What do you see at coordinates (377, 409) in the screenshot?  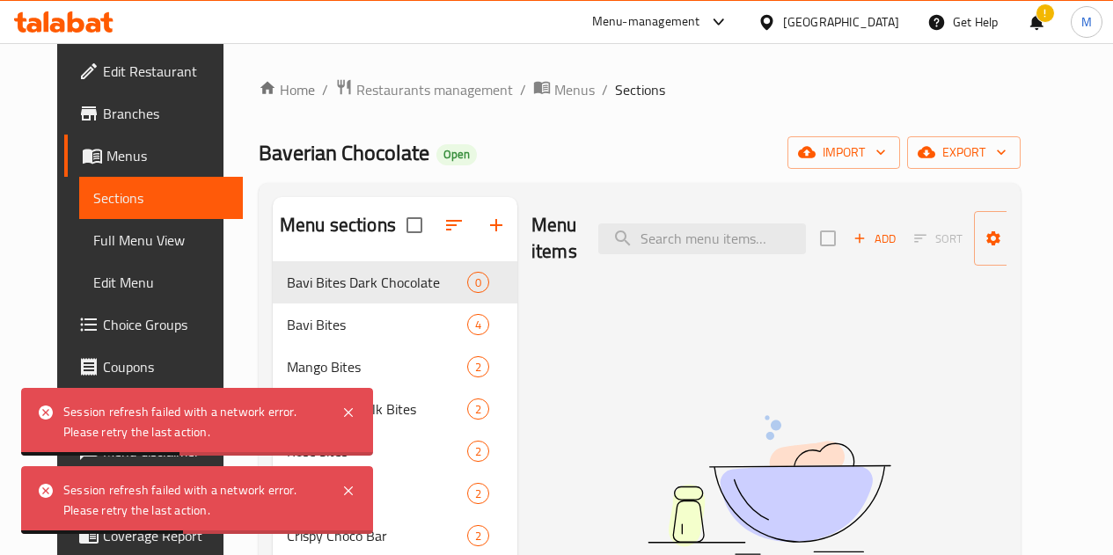 I see `div: Strawberry Milk Bites` at bounding box center [377, 409].